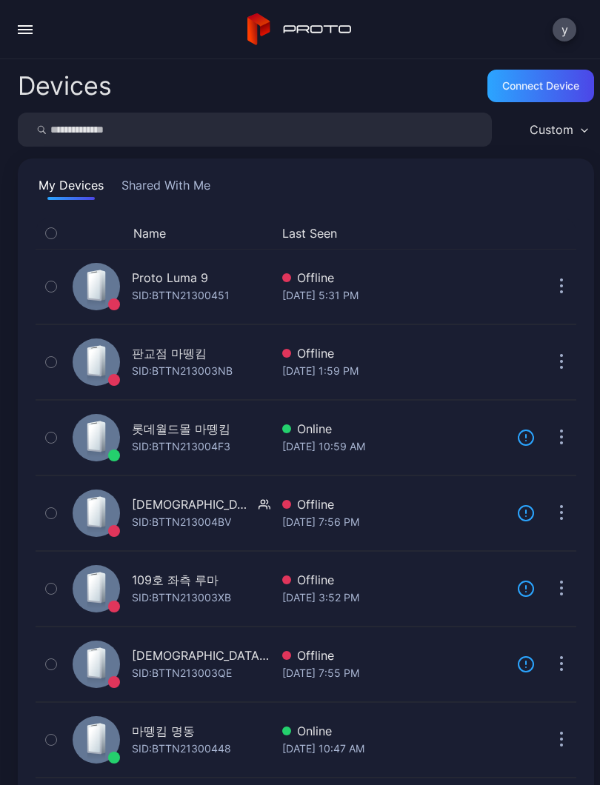 The image size is (600, 785). I want to click on div: 롯데월드몰 마뗑킴, so click(181, 429).